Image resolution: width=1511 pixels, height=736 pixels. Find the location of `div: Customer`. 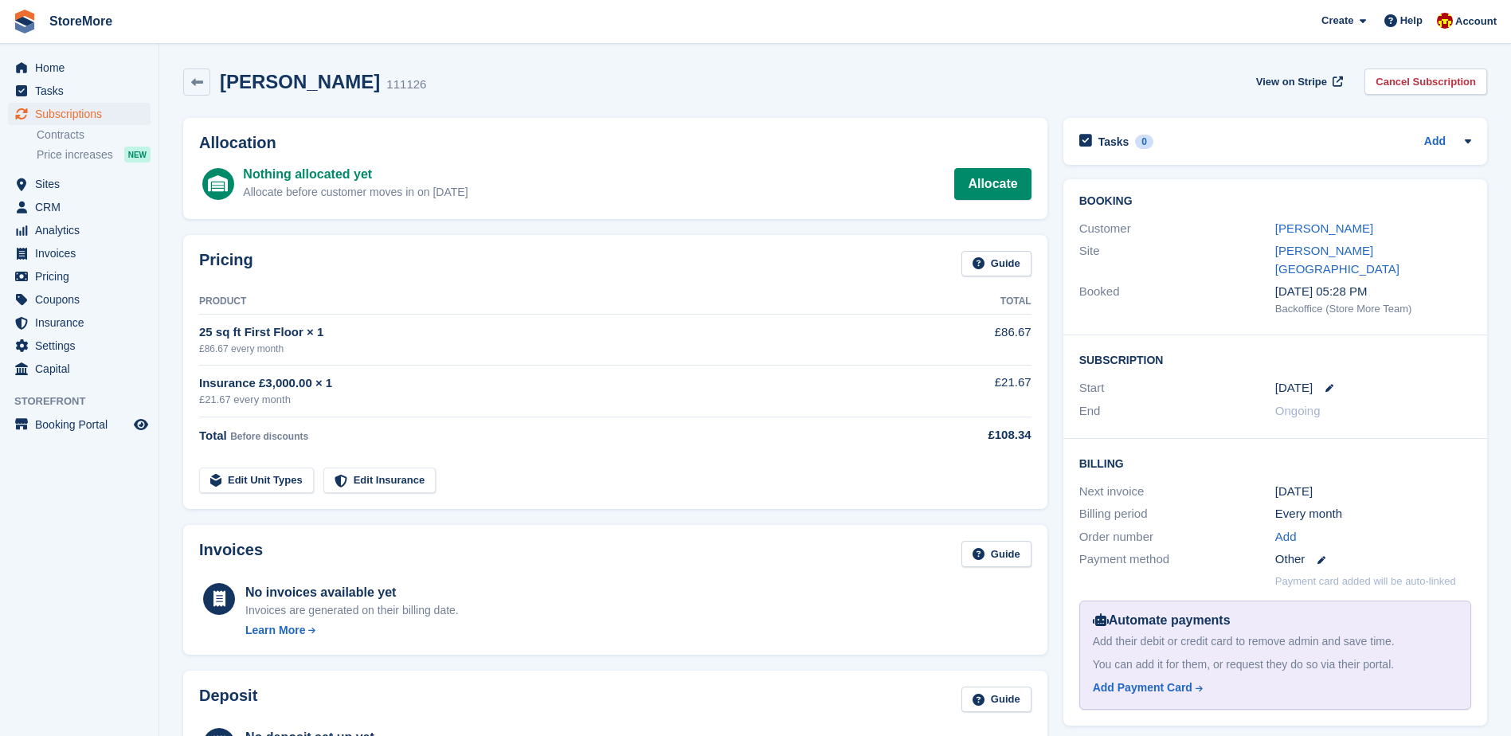

div: Customer is located at coordinates (1177, 229).